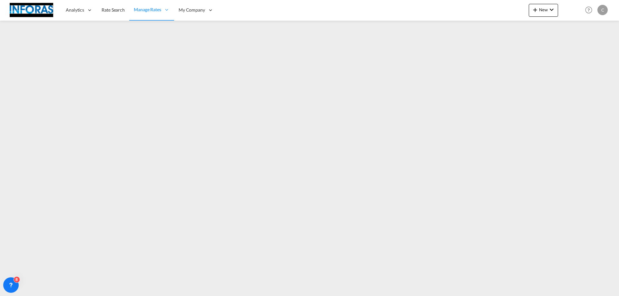 This screenshot has width=619, height=296. I want to click on span: Help, so click(588, 10).